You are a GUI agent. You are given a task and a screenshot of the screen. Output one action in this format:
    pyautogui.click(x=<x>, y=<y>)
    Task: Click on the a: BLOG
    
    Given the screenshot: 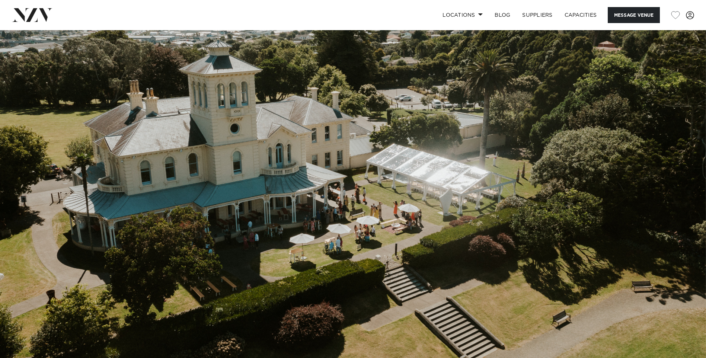 What is the action you would take?
    pyautogui.click(x=502, y=15)
    